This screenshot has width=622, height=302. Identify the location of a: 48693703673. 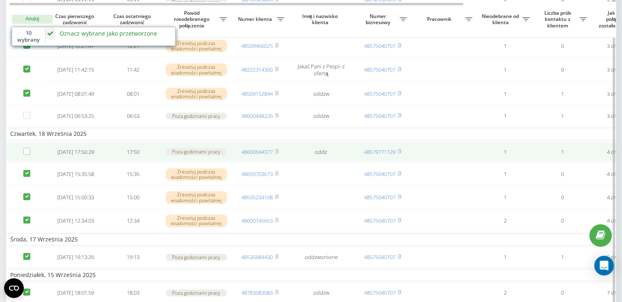
(257, 174).